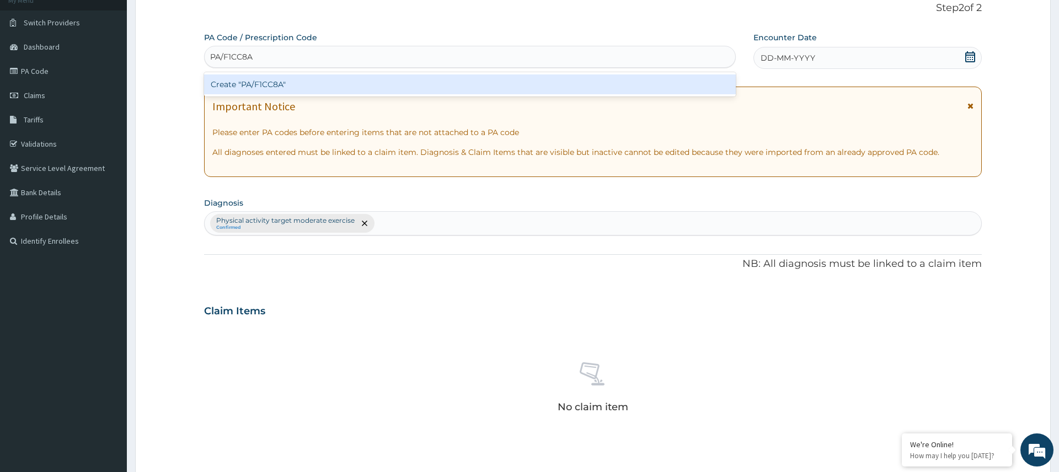 This screenshot has width=1059, height=472. Describe the element at coordinates (788, 58) in the screenshot. I see `span: DD-MM-YYYY` at that location.